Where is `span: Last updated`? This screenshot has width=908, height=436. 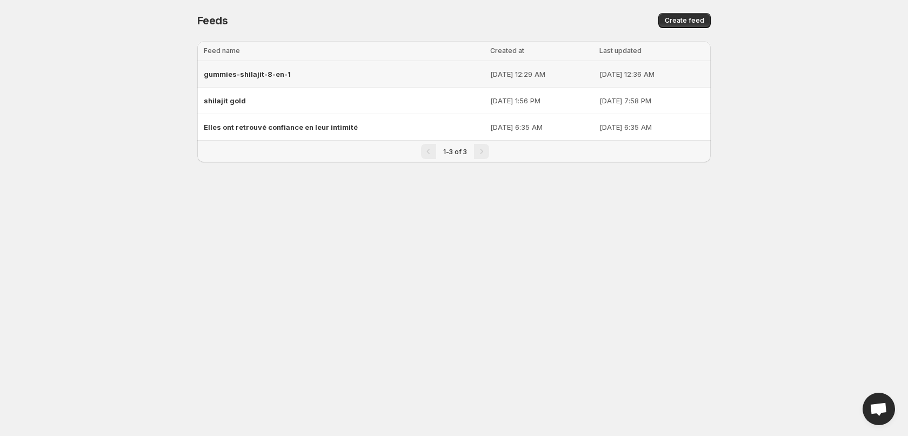
span: Last updated is located at coordinates (620, 50).